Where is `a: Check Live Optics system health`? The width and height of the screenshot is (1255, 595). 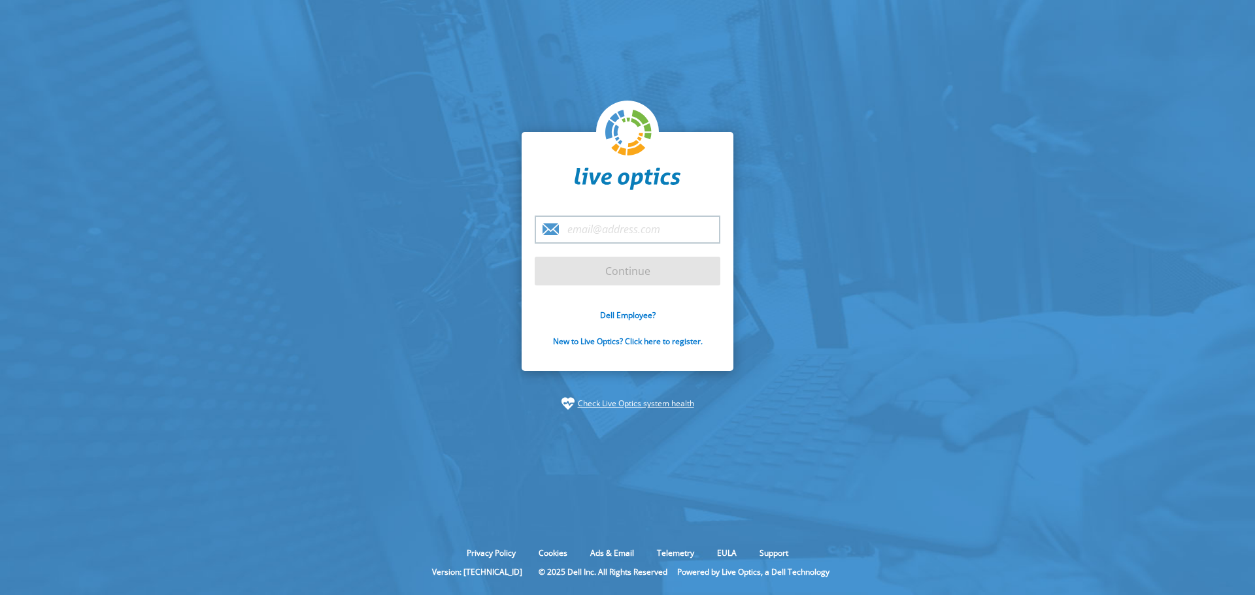 a: Check Live Optics system health is located at coordinates (636, 404).